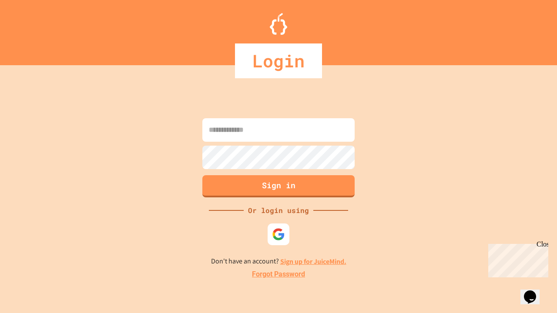 This screenshot has height=313, width=557. What do you see at coordinates (278, 61) in the screenshot?
I see `div: Login` at bounding box center [278, 61].